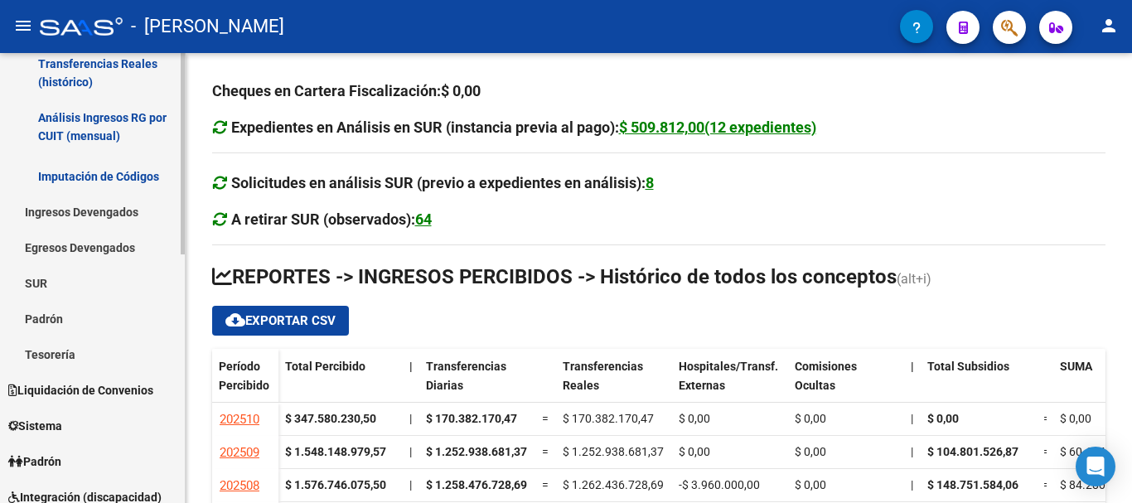  I want to click on span: $ 1.262.436.728,69, so click(613, 485).